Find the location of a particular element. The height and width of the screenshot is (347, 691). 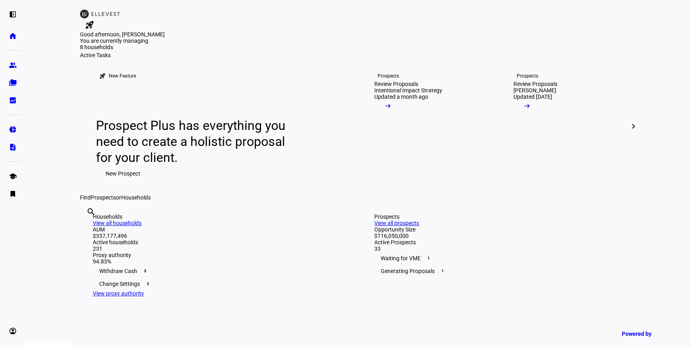

a: Powered by is located at coordinates (648, 333).